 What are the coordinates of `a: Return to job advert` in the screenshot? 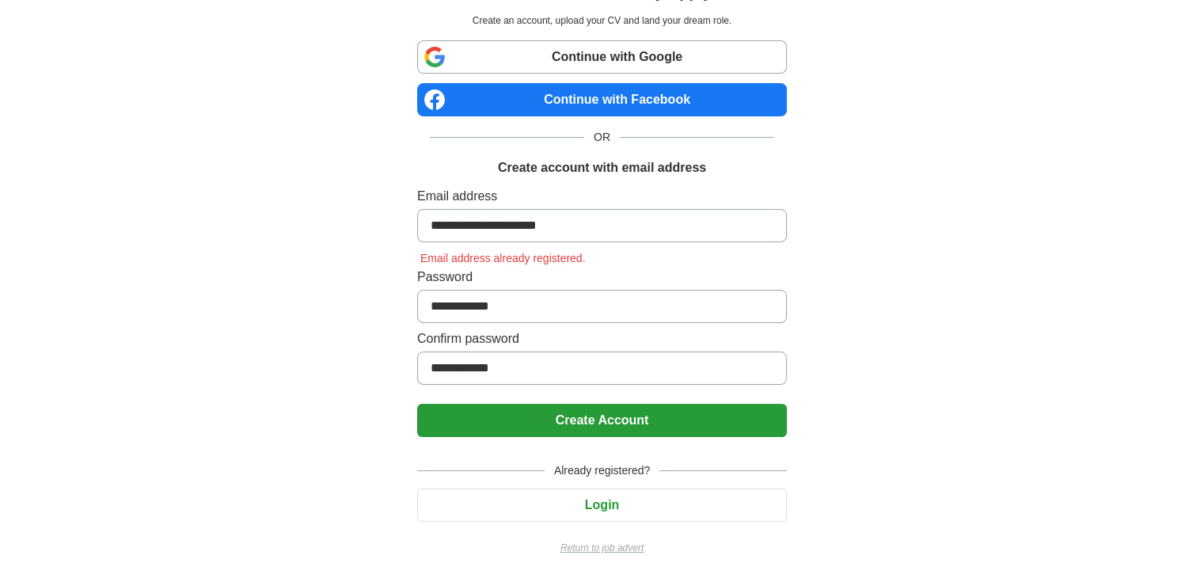 It's located at (602, 548).